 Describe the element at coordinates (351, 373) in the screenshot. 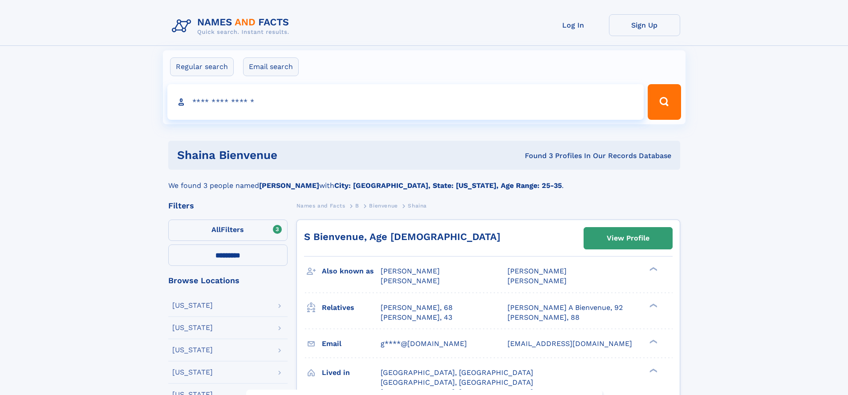

I see `h3: Lived in` at that location.